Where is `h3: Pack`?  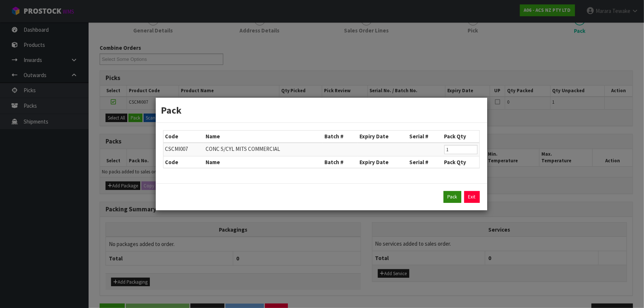 h3: Pack is located at coordinates (321, 110).